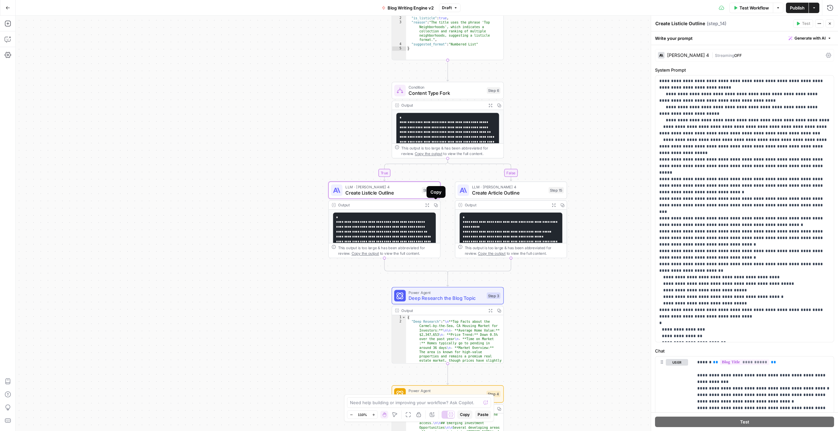 Image resolution: width=838 pixels, height=431 pixels. I want to click on div: 3, so click(399, 31).